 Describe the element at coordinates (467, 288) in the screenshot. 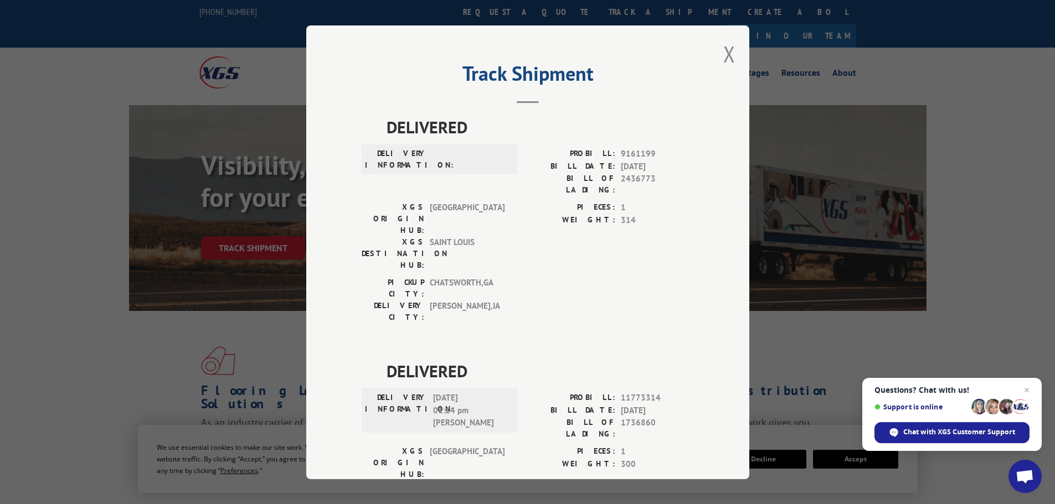

I see `span: CHATSWORTH , GA` at that location.